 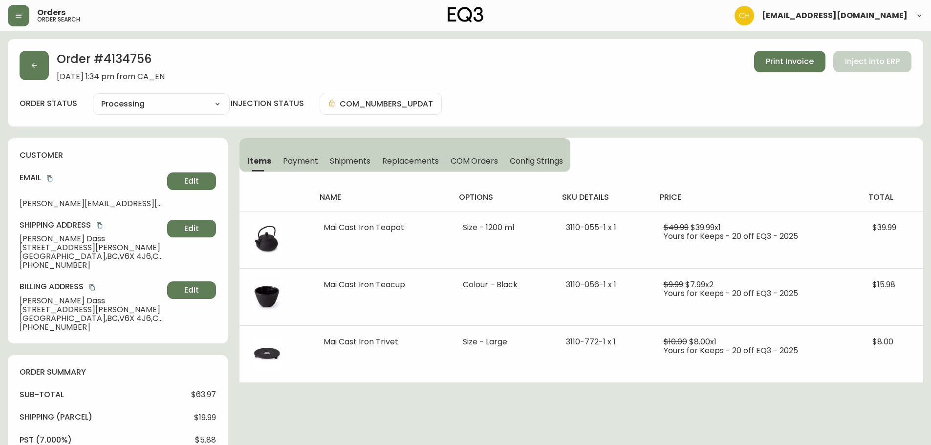 What do you see at coordinates (674, 284) in the screenshot?
I see `span: $9.99` at bounding box center [674, 284].